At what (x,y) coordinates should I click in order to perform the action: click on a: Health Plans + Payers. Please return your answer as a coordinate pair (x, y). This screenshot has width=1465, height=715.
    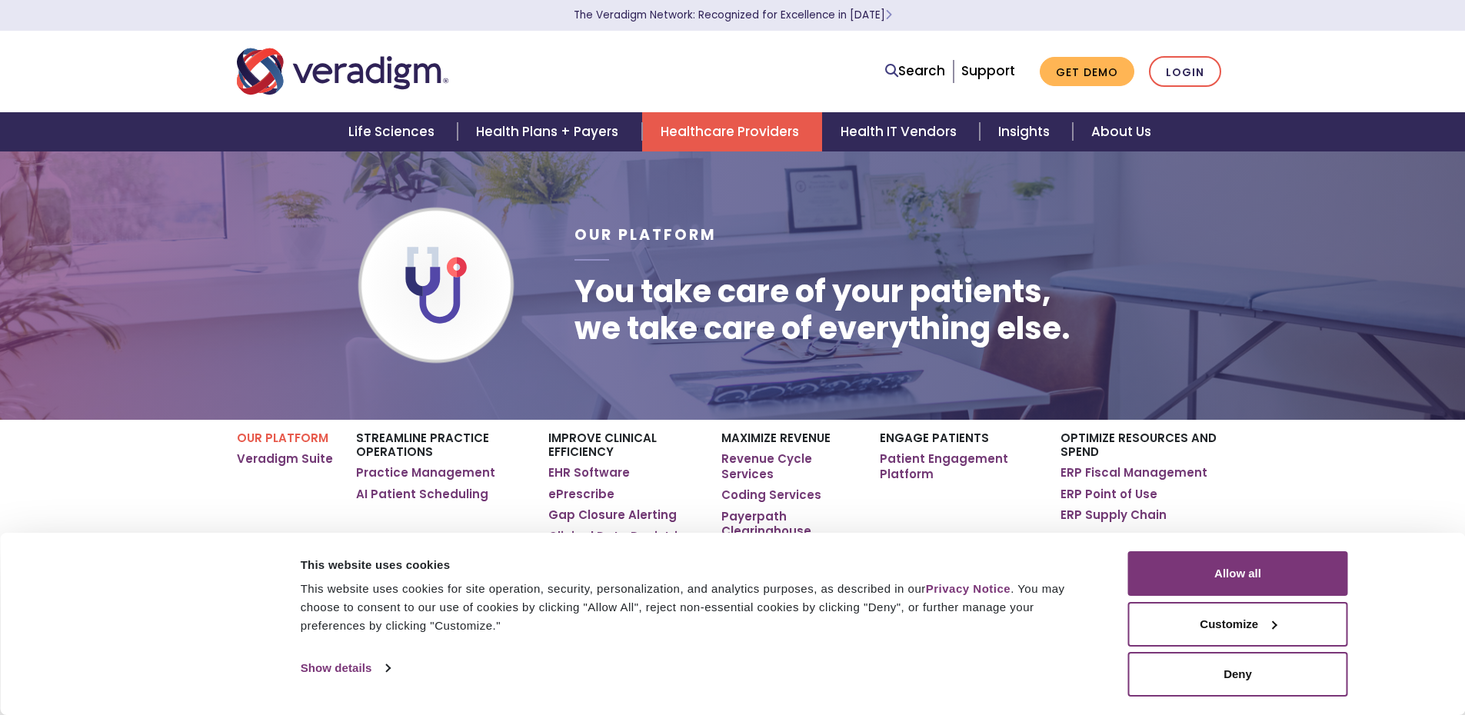
    Looking at the image, I should click on (549, 132).